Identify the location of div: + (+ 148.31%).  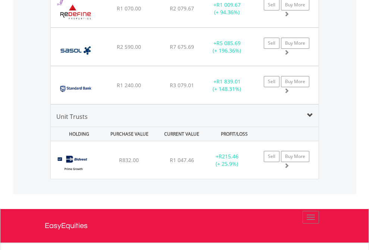
(227, 85).